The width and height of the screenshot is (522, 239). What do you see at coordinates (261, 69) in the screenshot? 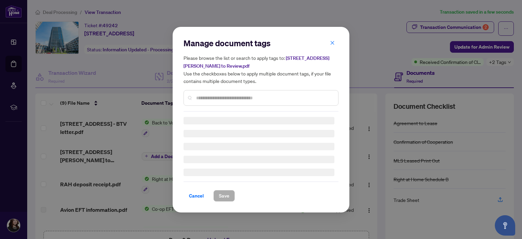
I see `h5: Please browse the list or search to apply tags to: Use the checkboxes below to apply multiple doc...` at bounding box center [261, 69].